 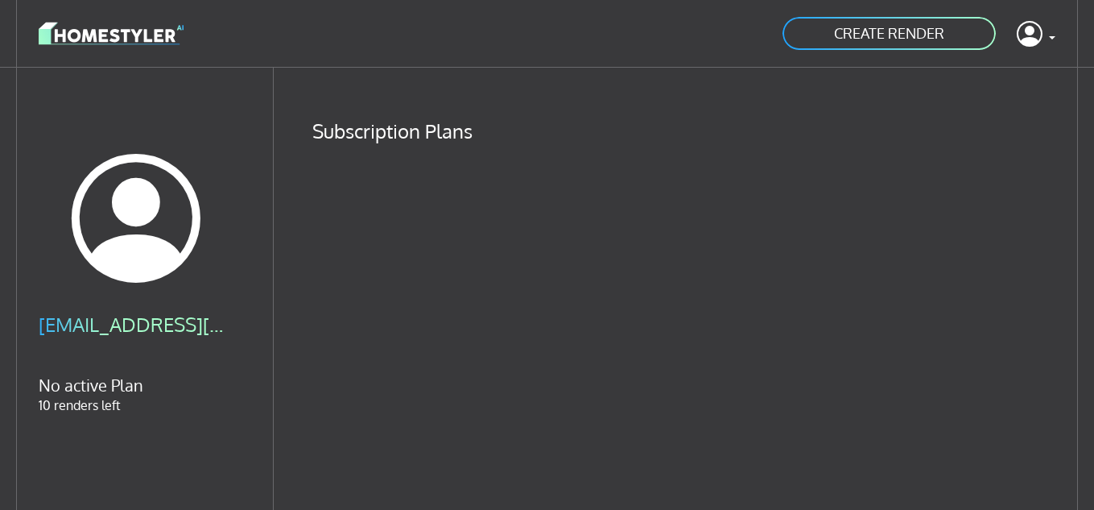 I want to click on a: CREATE RENDER, so click(x=889, y=33).